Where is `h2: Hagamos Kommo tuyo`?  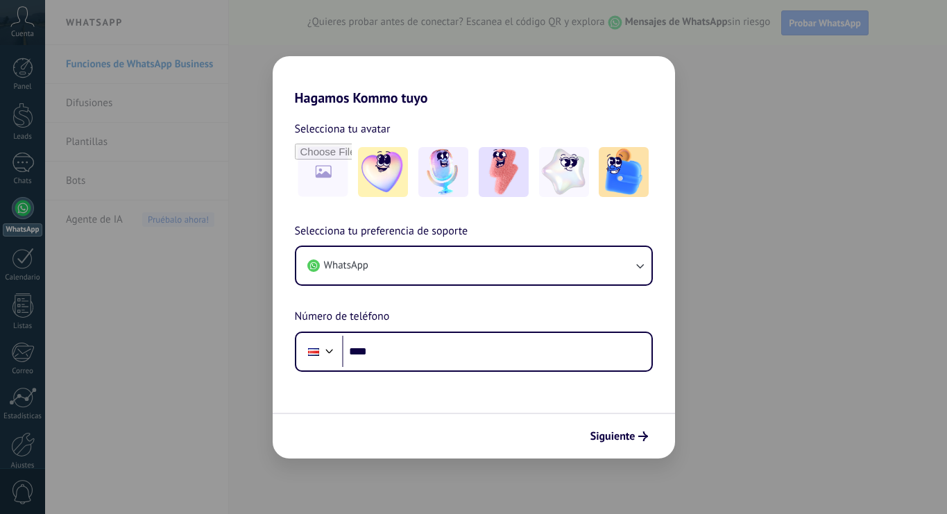
h2: Hagamos Kommo tuyo is located at coordinates (474, 81).